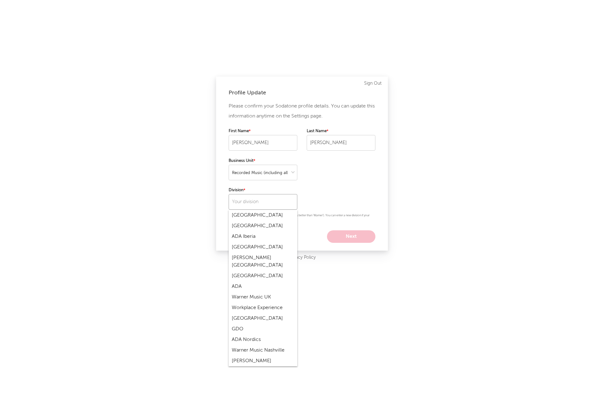  I want to click on label: First Name, so click(263, 131).